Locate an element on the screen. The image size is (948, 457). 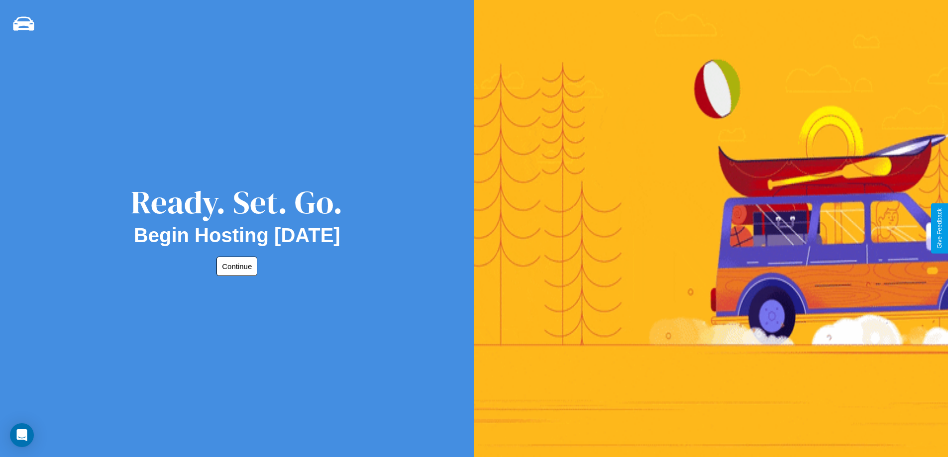
div: Open Intercom Messenger is located at coordinates (22, 436).